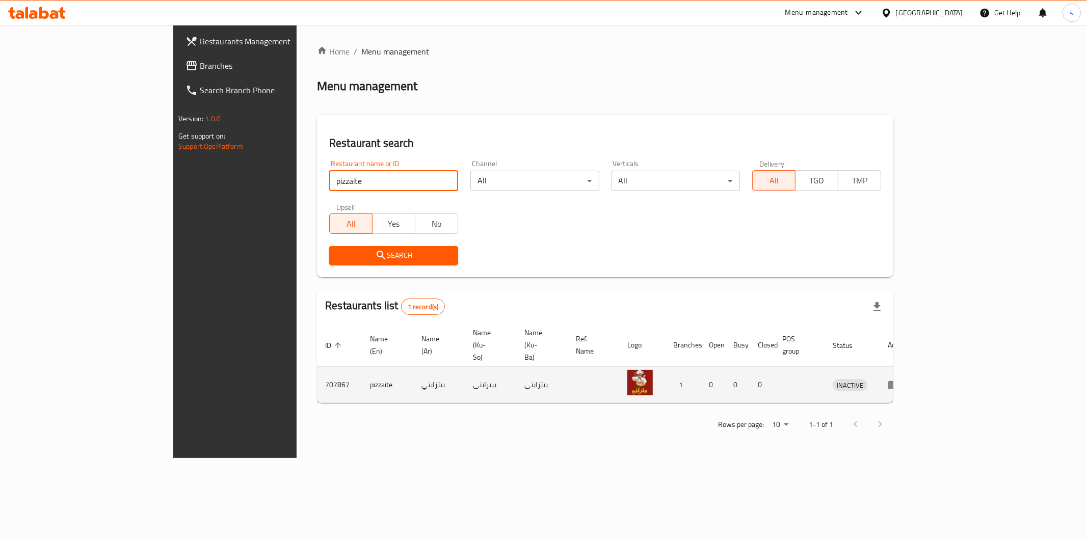 The width and height of the screenshot is (1087, 539). What do you see at coordinates (385, 345) in the screenshot?
I see `span: Name (En)` at bounding box center [385, 345].